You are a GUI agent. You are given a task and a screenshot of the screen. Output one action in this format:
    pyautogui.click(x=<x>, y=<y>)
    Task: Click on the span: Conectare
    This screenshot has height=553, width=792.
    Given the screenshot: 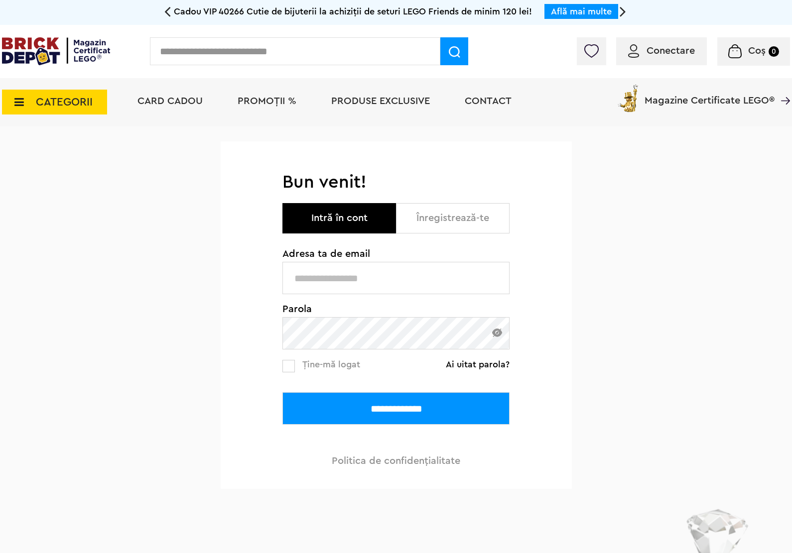 What is the action you would take?
    pyautogui.click(x=670, y=51)
    